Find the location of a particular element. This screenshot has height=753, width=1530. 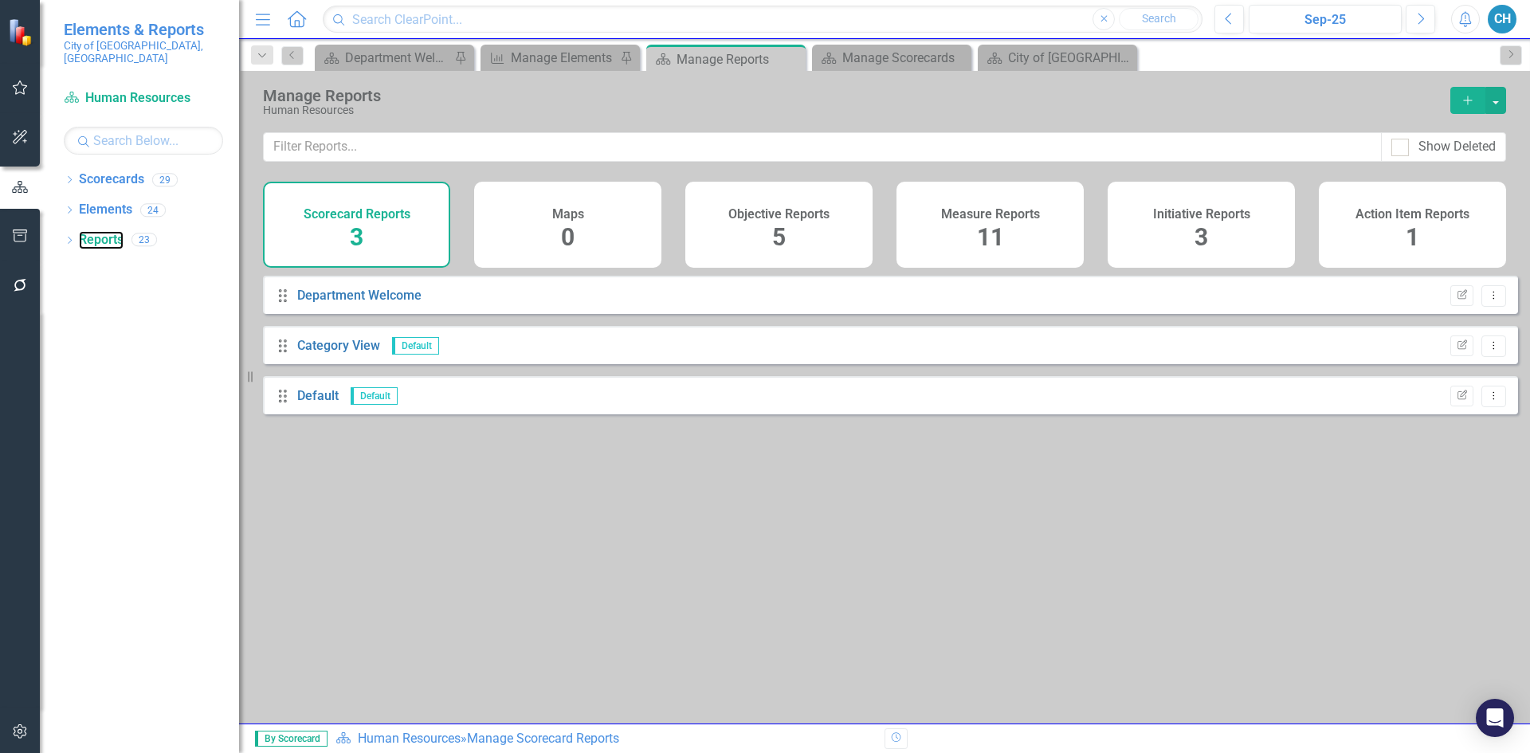

div: CH is located at coordinates (1502, 19).